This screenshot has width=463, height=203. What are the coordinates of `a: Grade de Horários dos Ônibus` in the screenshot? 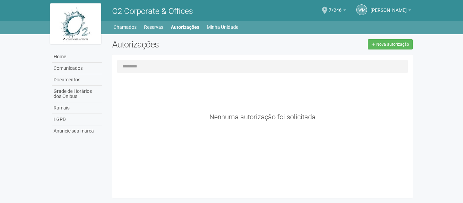 It's located at (77, 94).